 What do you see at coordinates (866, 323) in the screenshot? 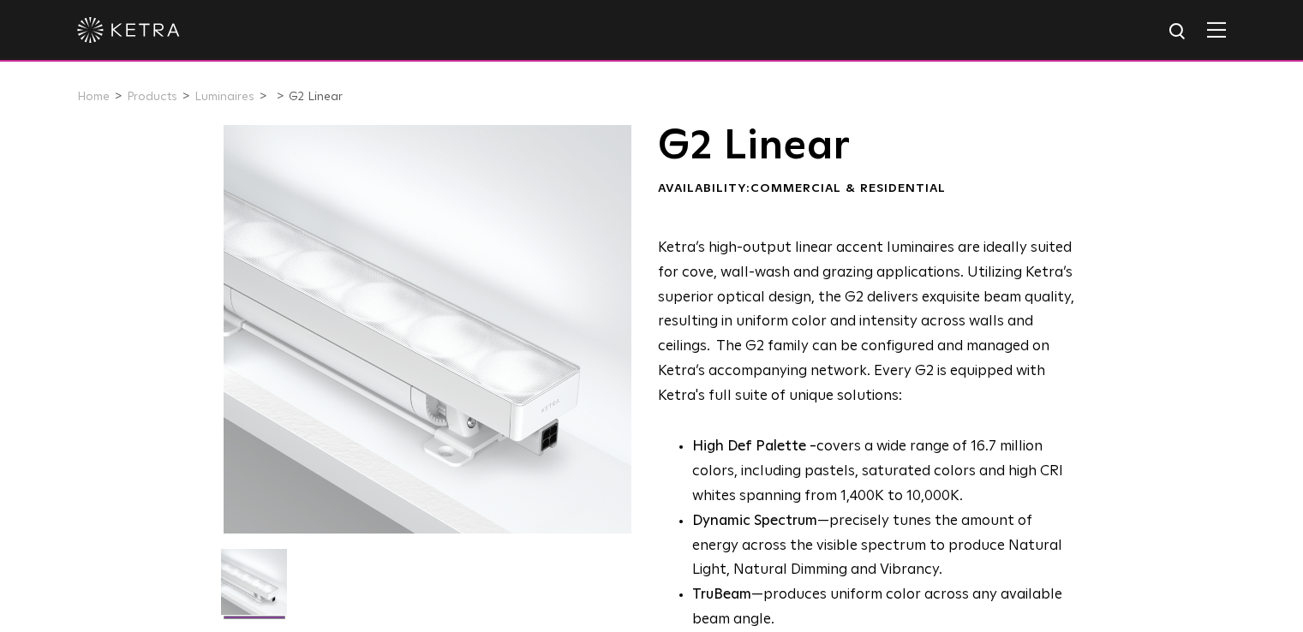
I see `p: Ketra’s high-output linear accent luminaires are ideally suited for cove, wall-wash and grazing a...` at bounding box center [866, 323].